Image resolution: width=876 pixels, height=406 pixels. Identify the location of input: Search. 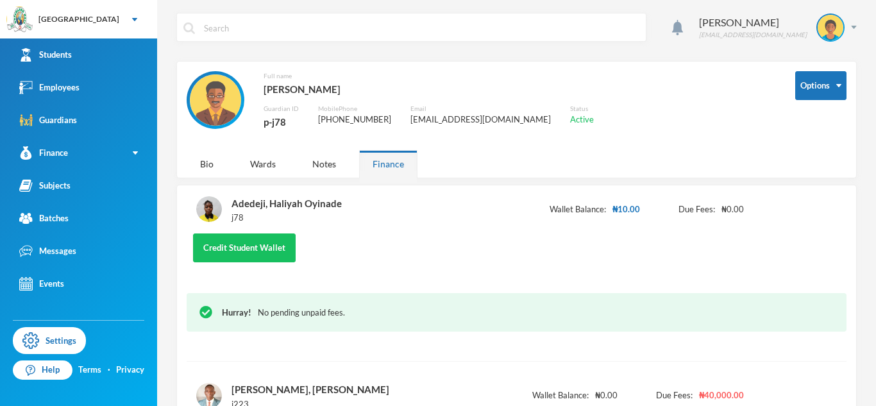
(421, 28).